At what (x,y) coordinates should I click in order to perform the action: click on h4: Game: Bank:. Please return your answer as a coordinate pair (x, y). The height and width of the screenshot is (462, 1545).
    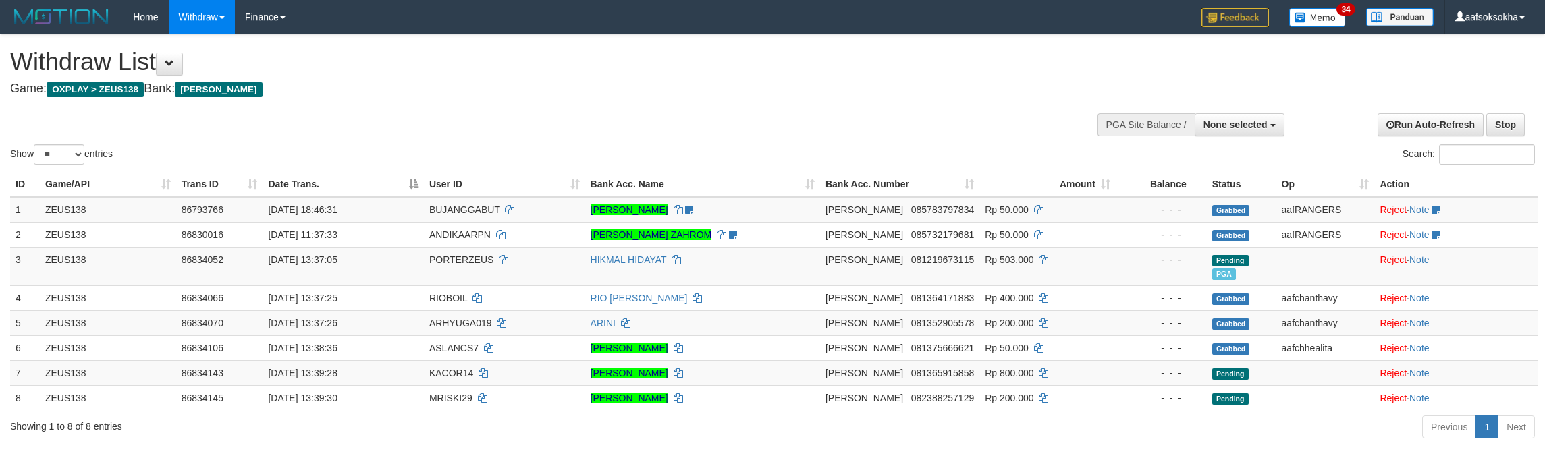
    Looking at the image, I should click on (513, 89).